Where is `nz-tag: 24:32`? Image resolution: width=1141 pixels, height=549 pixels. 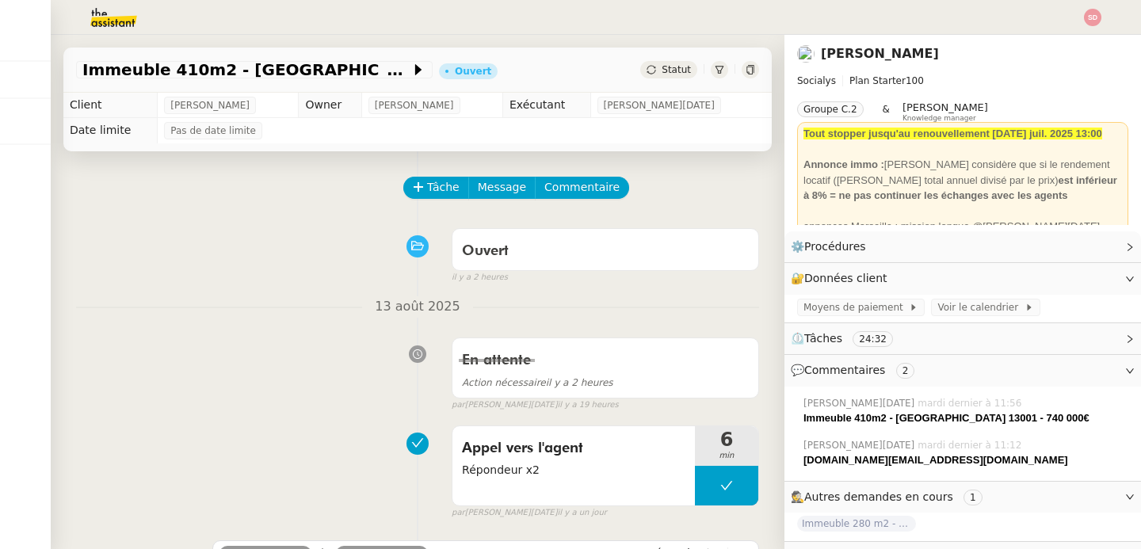 nz-tag: 24:32 is located at coordinates (872, 339).